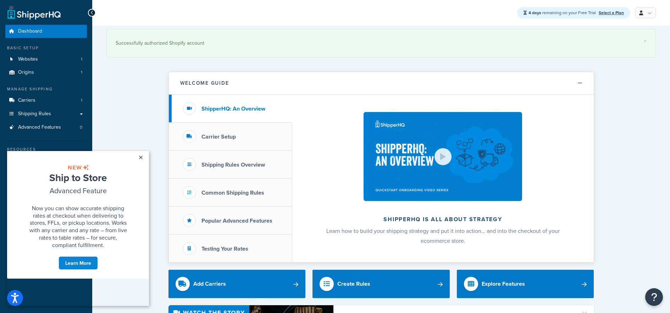 Image resolution: width=670 pixels, height=313 pixels. What do you see at coordinates (46, 59) in the screenshot?
I see `a: Websites1` at bounding box center [46, 59].